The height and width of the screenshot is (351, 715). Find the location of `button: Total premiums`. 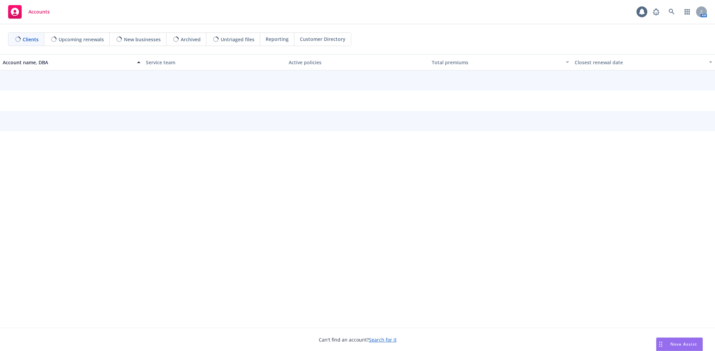

button: Total premiums is located at coordinates (500, 62).